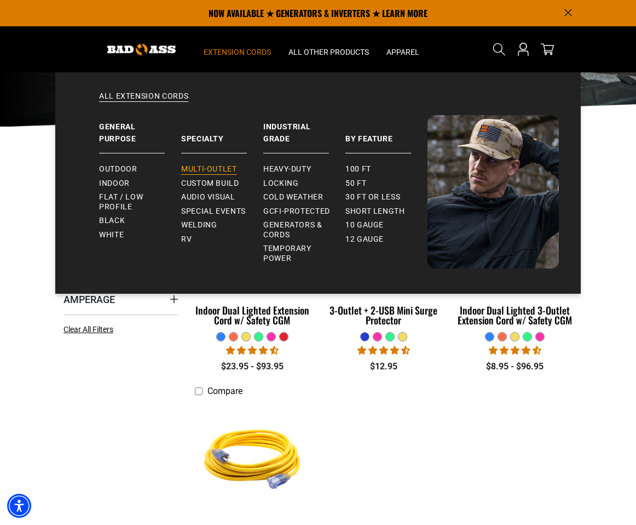  What do you see at coordinates (140, 202) in the screenshot?
I see `a: Flat / Low Profile` at bounding box center [140, 202].